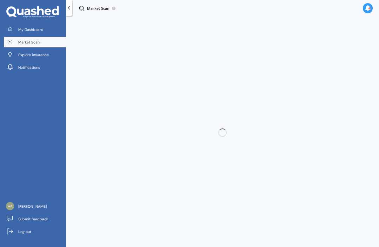 The height and width of the screenshot is (247, 379). What do you see at coordinates (35, 29) in the screenshot?
I see `a: My Dashboard` at bounding box center [35, 29].